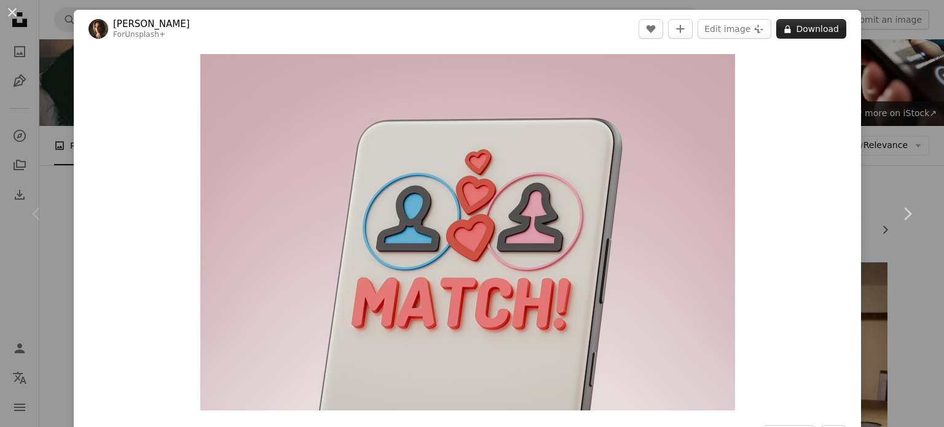 Image resolution: width=944 pixels, height=427 pixels. Describe the element at coordinates (467, 232) in the screenshot. I see `img: a cell phone with the words match on it` at that location.